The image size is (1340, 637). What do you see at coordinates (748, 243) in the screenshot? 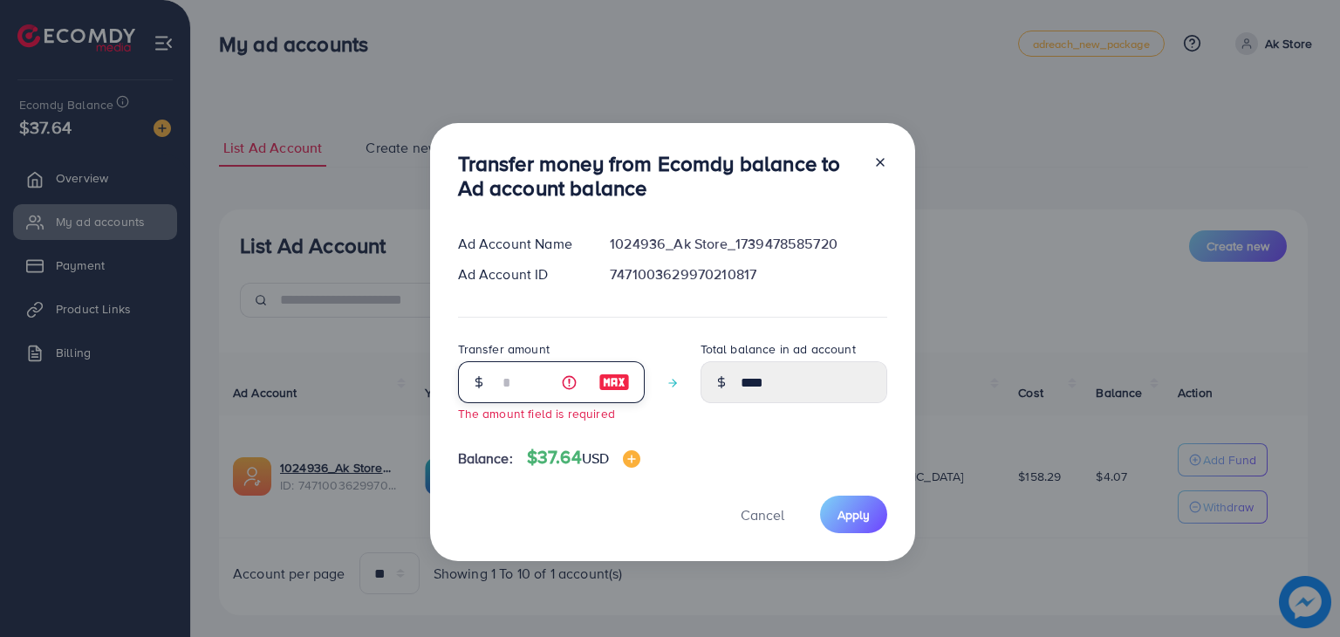
I see `div: 1024936_Ak Store_1739478585720` at bounding box center [748, 243].